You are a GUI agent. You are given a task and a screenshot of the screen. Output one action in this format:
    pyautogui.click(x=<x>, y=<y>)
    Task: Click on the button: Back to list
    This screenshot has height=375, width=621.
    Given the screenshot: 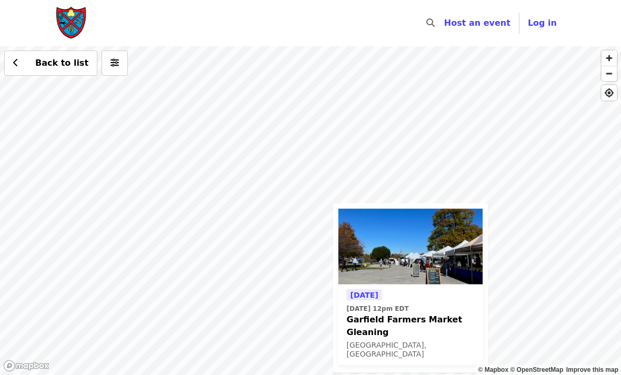 What is the action you would take?
    pyautogui.click(x=51, y=63)
    